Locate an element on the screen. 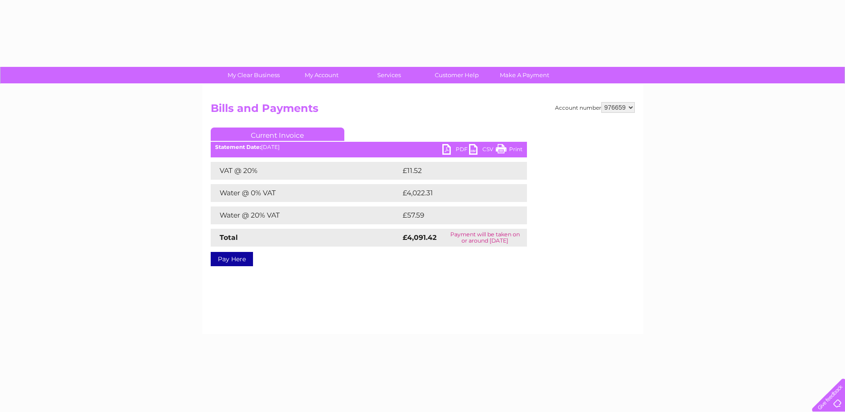 The image size is (845, 412). a: My Clear Business is located at coordinates (254, 75).